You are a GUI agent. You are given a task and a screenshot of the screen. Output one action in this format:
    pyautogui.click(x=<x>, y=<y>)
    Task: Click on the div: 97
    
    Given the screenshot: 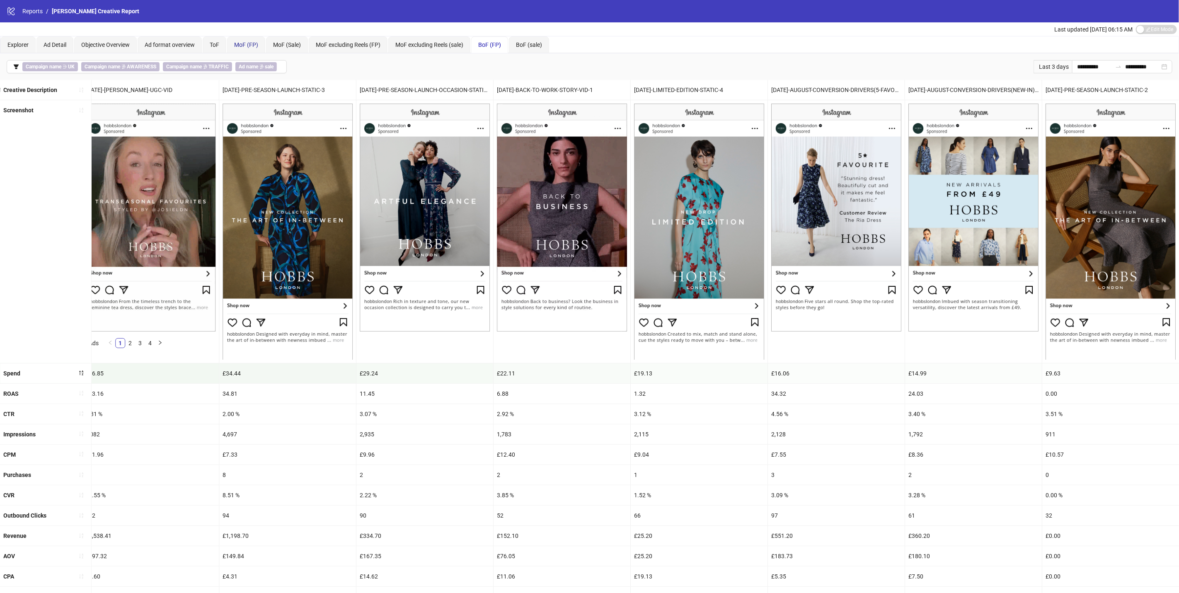 What is the action you would take?
    pyautogui.click(x=836, y=516)
    